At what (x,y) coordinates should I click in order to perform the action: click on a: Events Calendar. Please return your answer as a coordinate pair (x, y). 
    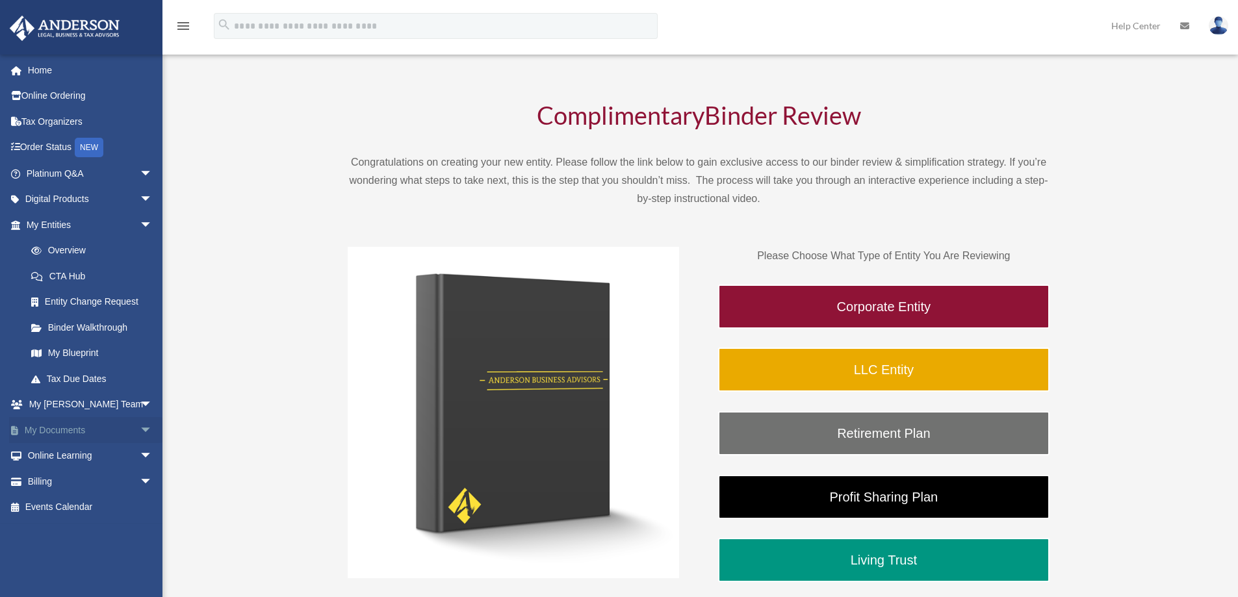
    Looking at the image, I should click on (90, 508).